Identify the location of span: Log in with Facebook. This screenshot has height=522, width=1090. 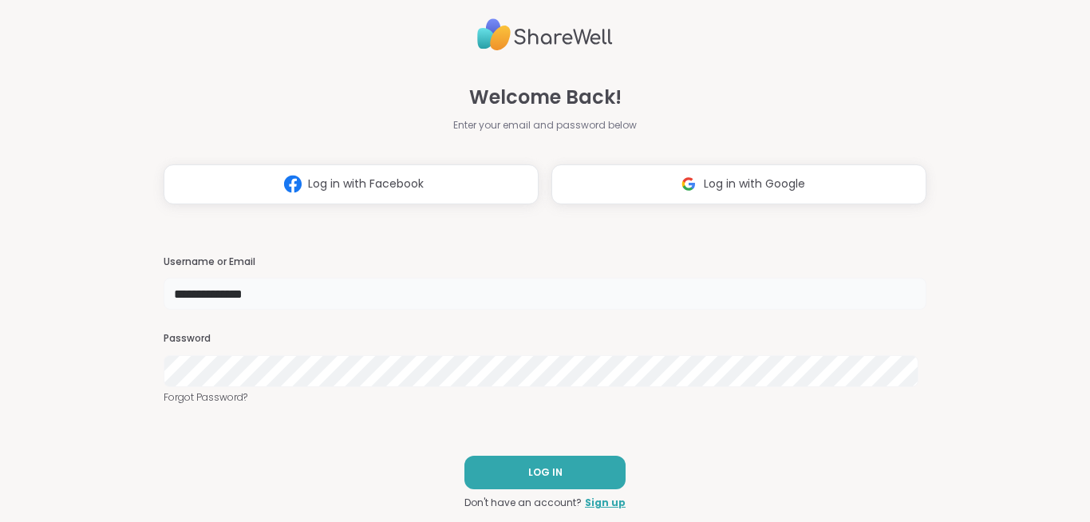
(365, 183).